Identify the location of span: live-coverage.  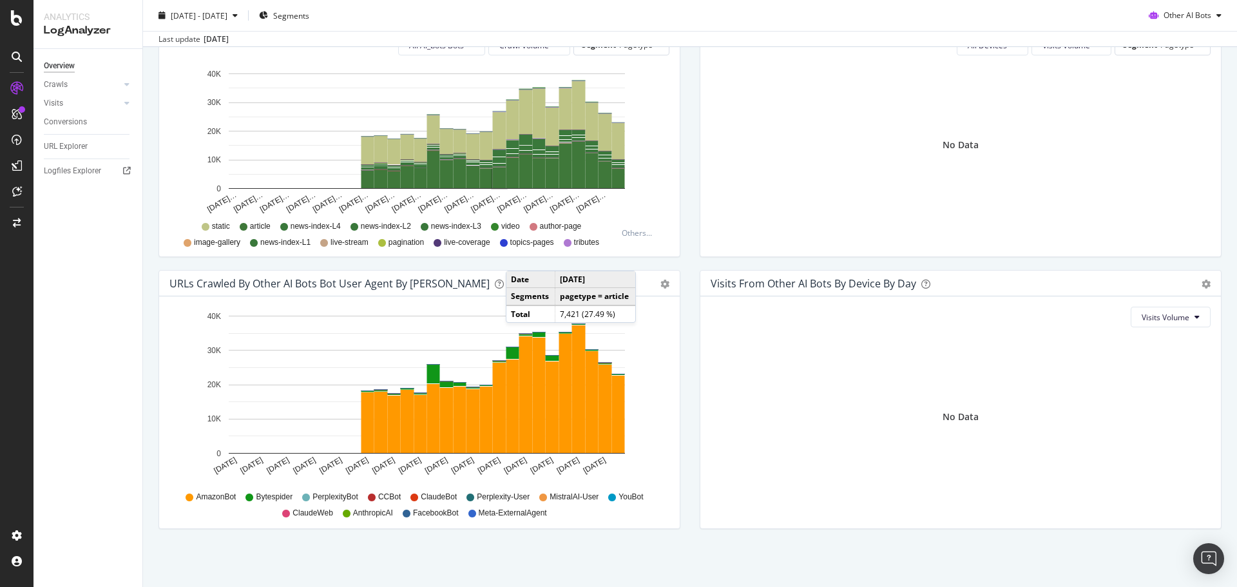
(467, 242).